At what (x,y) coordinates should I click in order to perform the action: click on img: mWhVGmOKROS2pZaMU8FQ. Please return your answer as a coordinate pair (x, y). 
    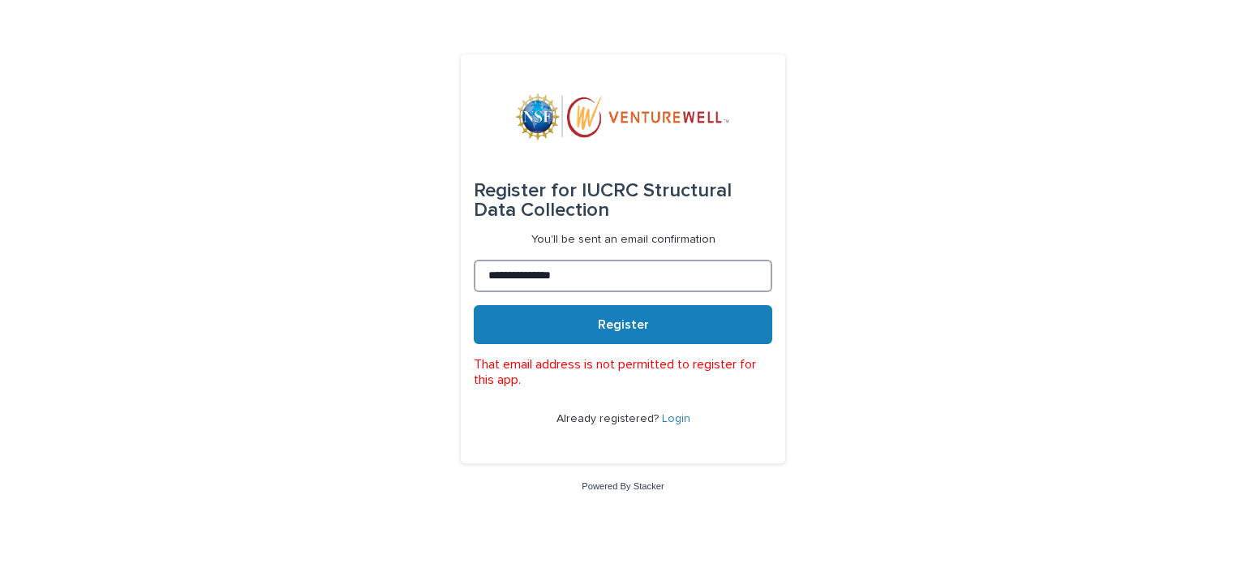
    Looking at the image, I should click on (623, 118).